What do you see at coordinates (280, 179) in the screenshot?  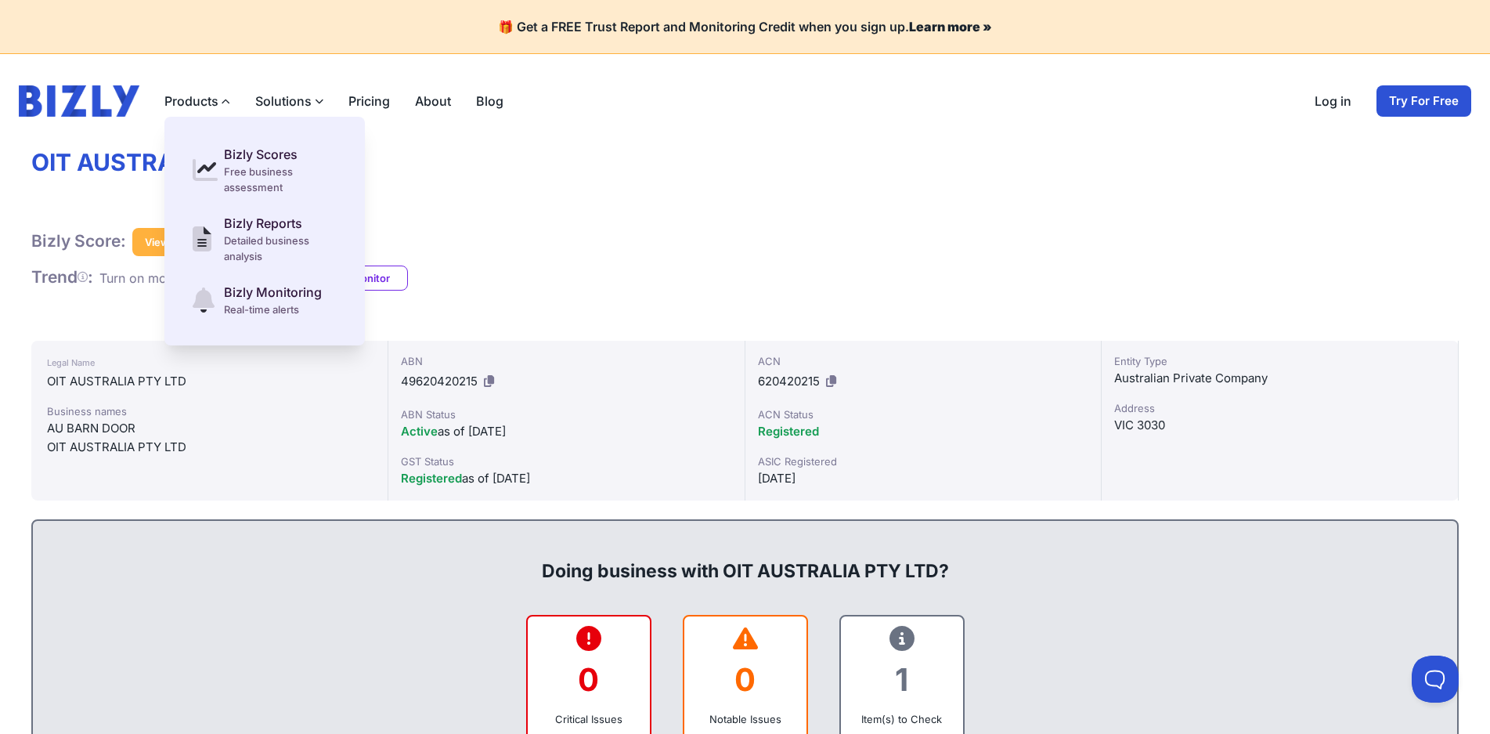 I see `div: Free business assessment` at bounding box center [280, 179].